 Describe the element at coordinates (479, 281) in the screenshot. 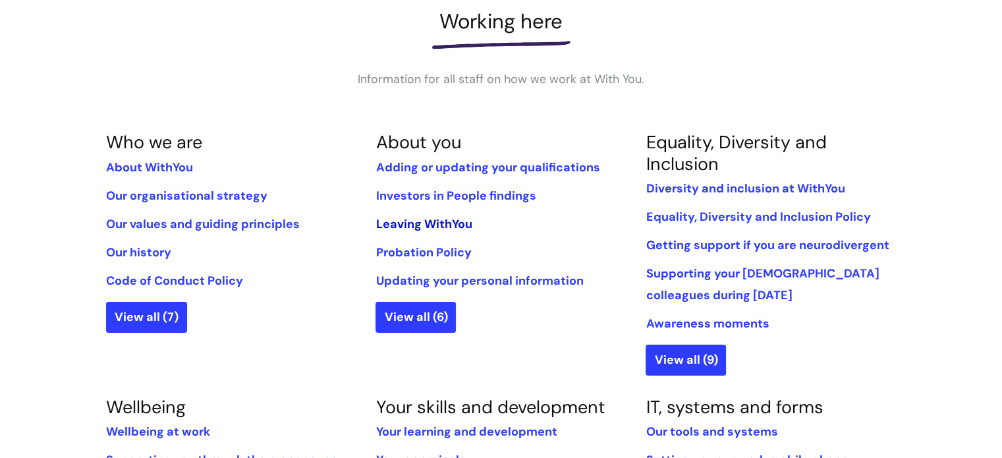

I see `a: Updating your personal information` at that location.